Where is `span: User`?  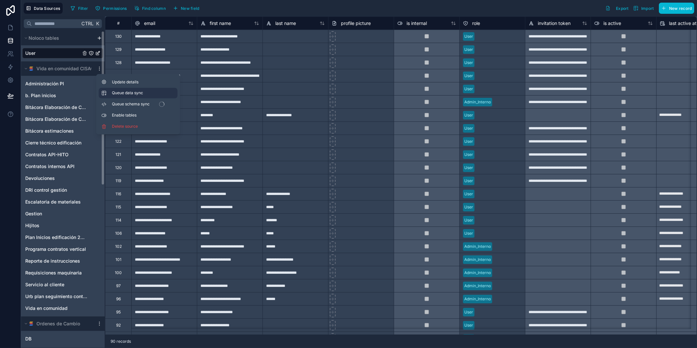 span: User is located at coordinates (30, 53).